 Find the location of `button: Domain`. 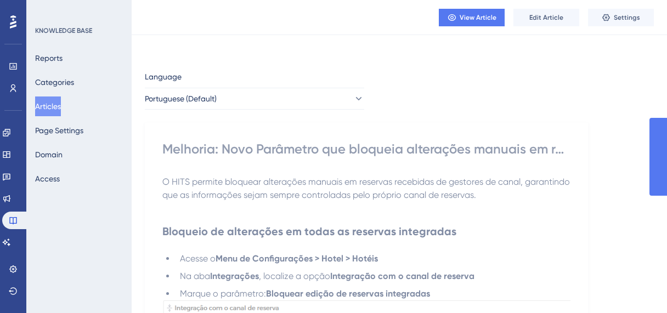

button: Domain is located at coordinates (49, 155).